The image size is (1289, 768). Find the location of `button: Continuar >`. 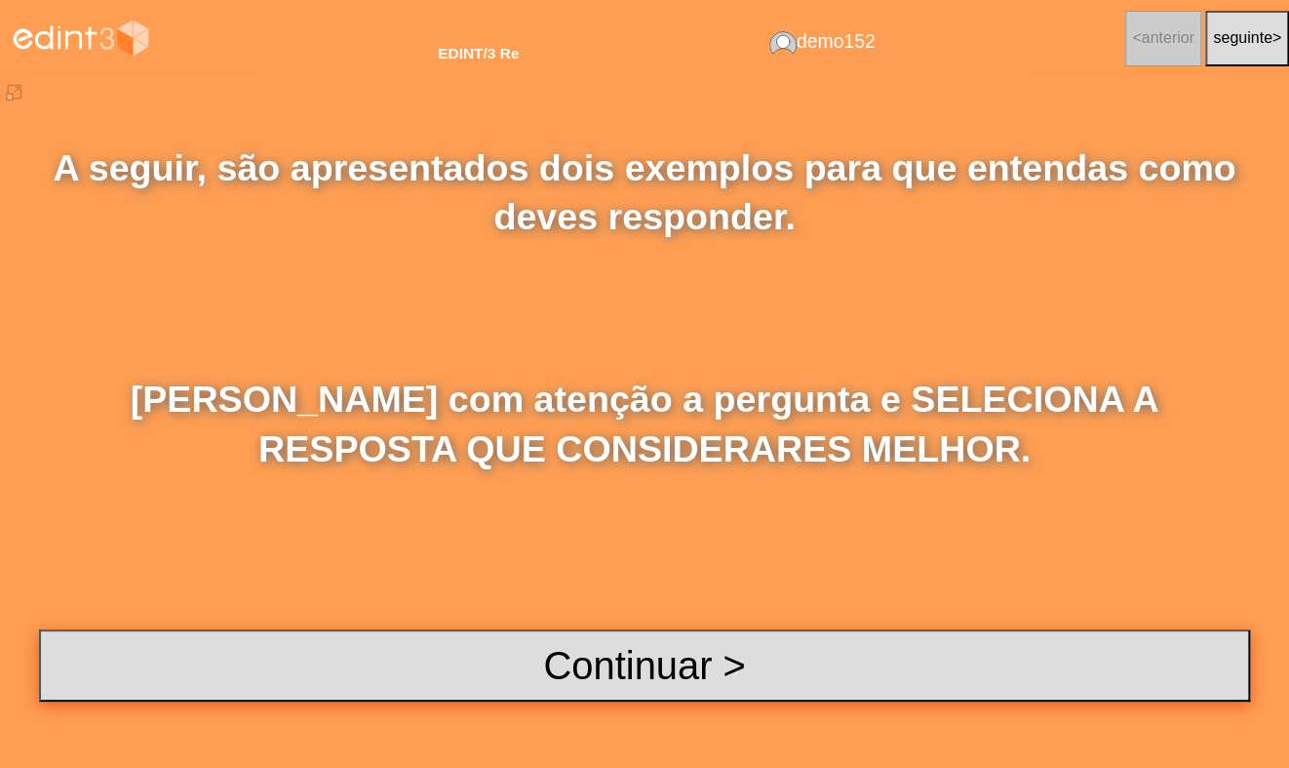

button: Continuar > is located at coordinates (645, 665).